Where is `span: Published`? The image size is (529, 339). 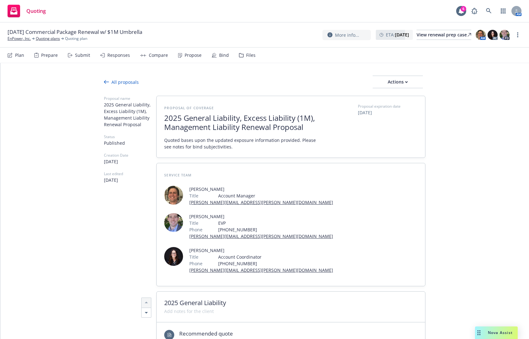 span: Published is located at coordinates (130, 143).